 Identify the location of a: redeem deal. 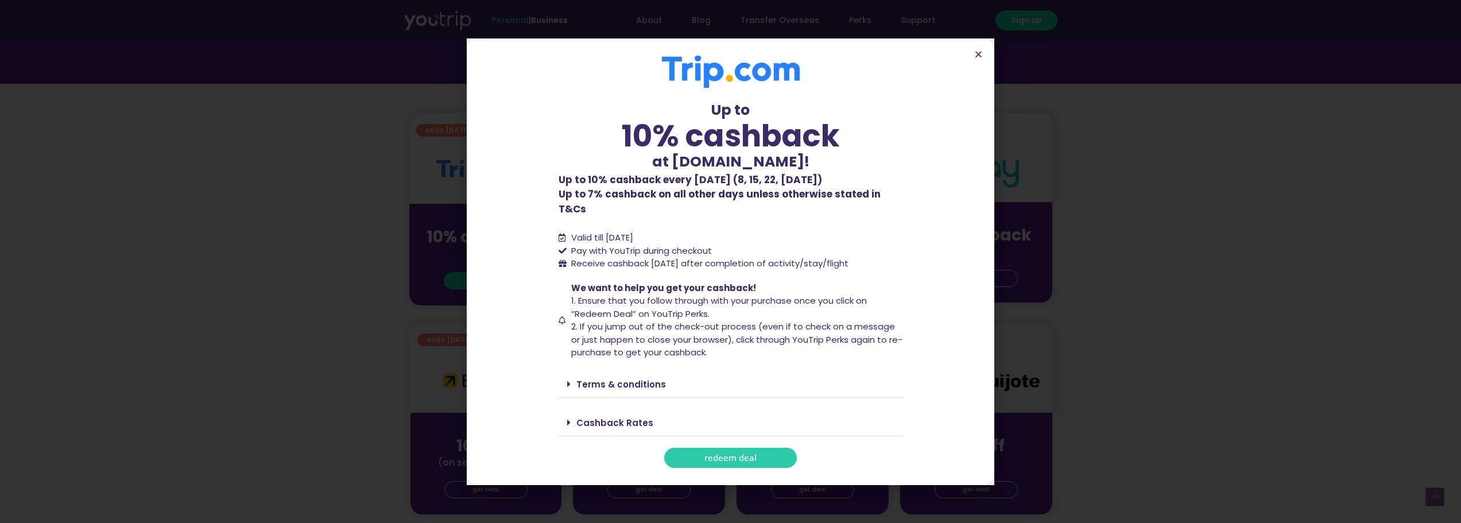
(730, 458).